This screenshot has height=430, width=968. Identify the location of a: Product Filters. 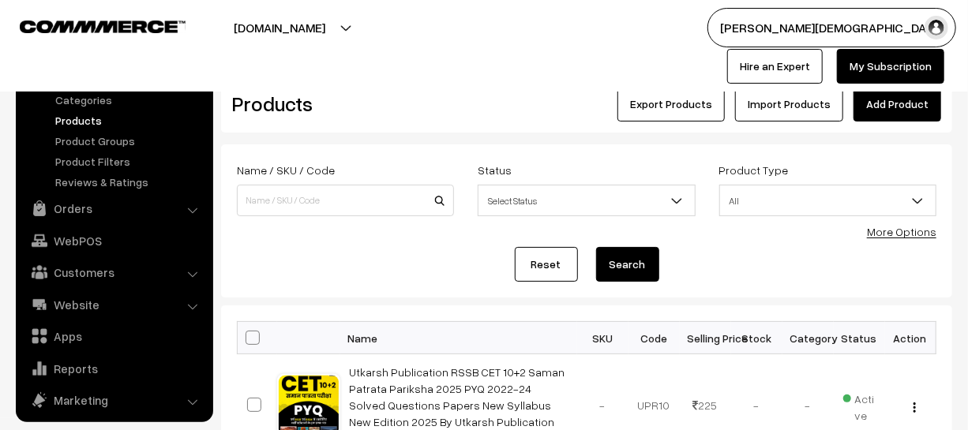
(130, 161).